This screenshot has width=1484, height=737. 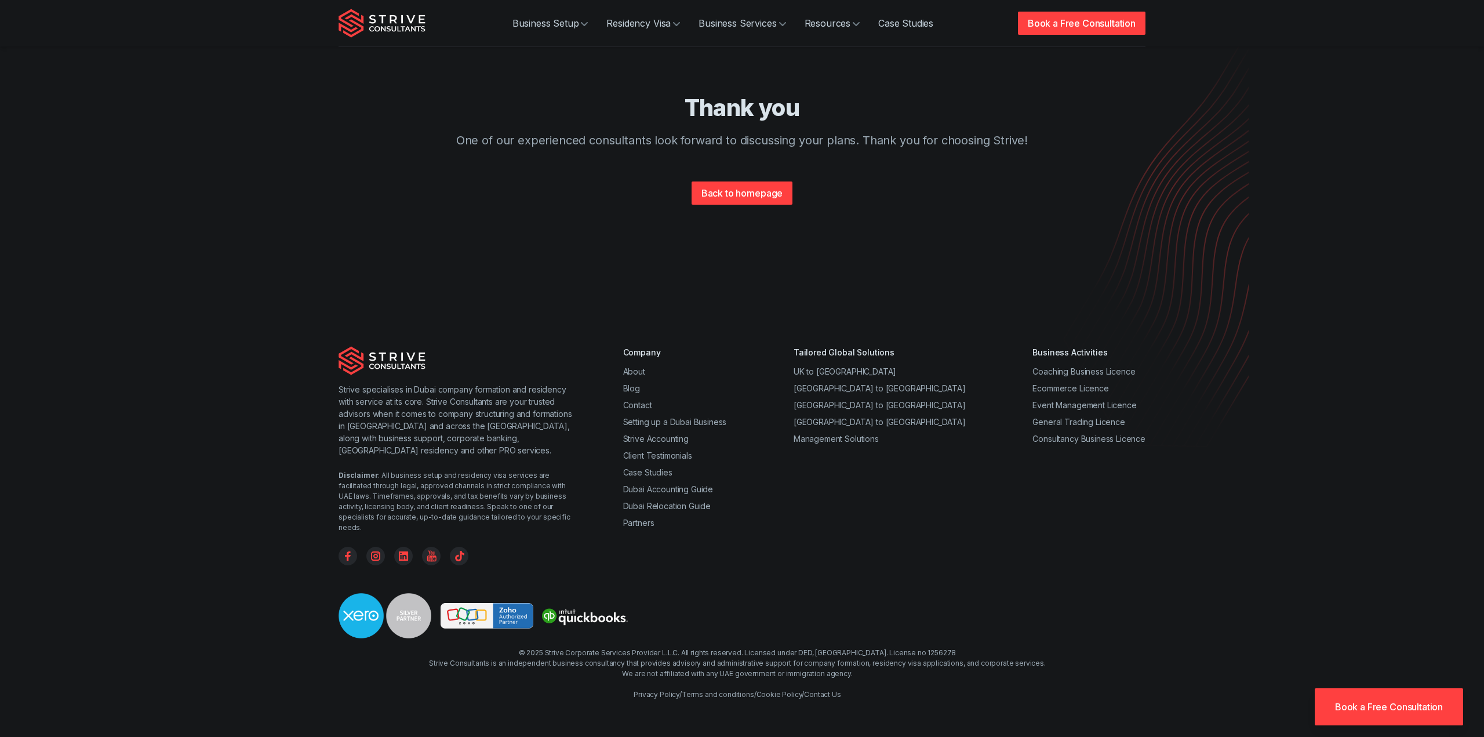 I want to click on a: Ecommerce Licence, so click(x=1070, y=388).